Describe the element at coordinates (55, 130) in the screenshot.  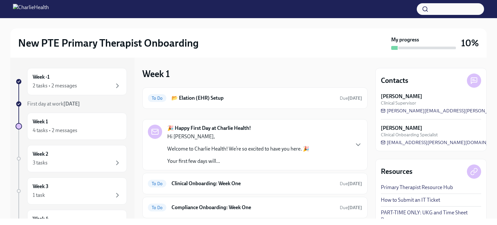
I see `div: 4 tasks • 2 messages` at that location.